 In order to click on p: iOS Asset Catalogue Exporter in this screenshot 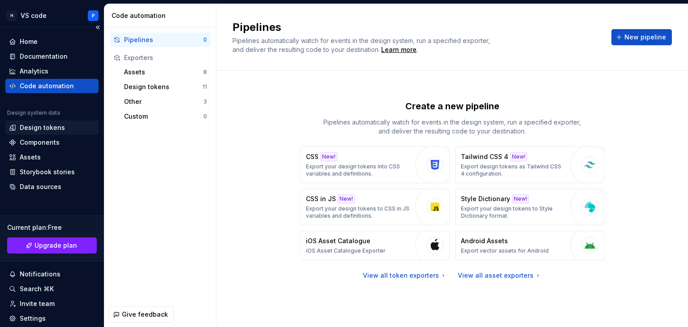, I will do `click(346, 251)`.